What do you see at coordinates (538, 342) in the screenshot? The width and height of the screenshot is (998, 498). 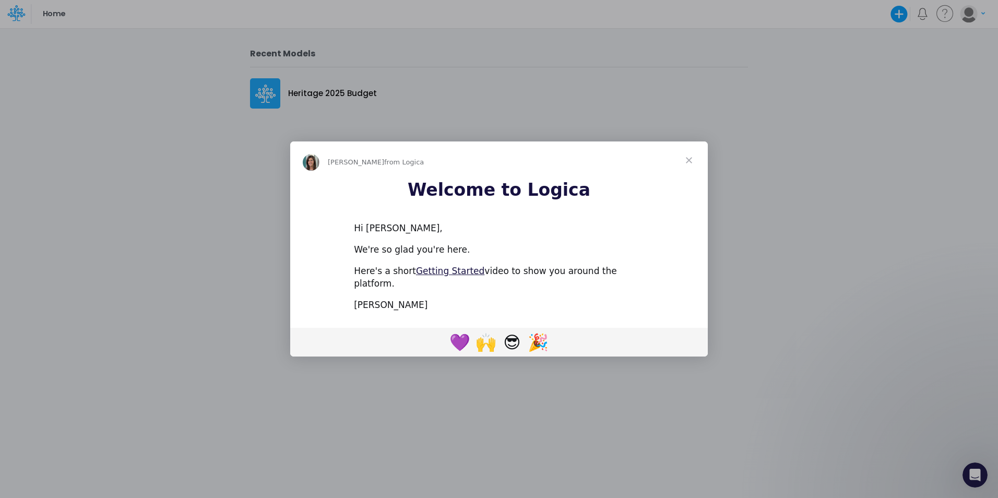 I see `span: tada reaction` at bounding box center [538, 342].